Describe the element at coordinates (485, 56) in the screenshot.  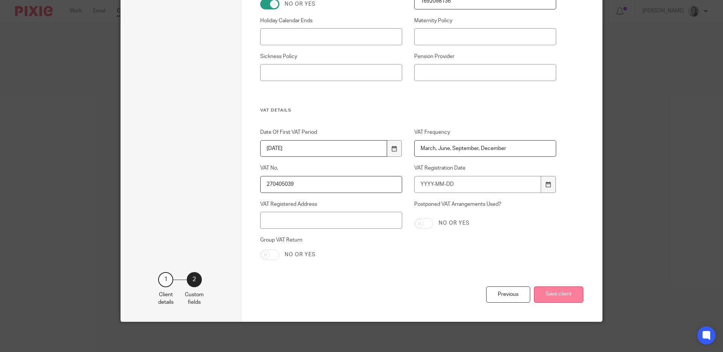
I see `label: Pension Provider` at that location.